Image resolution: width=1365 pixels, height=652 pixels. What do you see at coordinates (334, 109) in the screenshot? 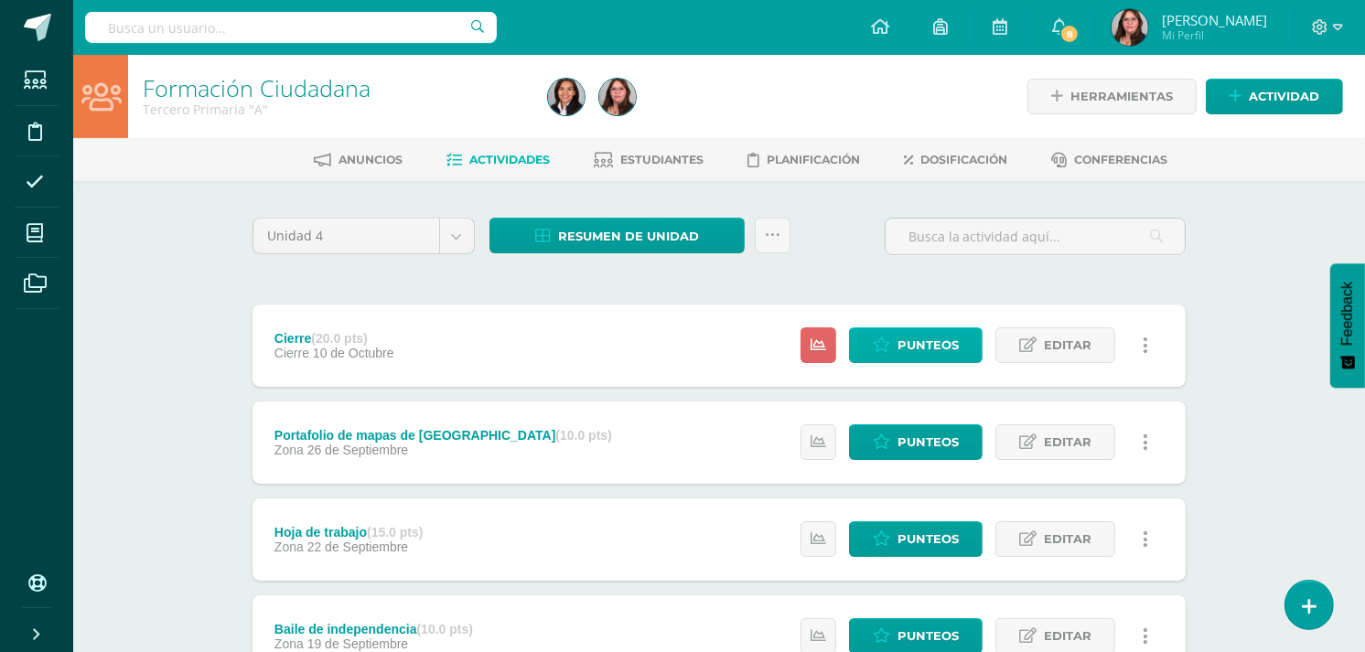
I see `div: Tercero Primaria 'A'` at bounding box center [334, 109].